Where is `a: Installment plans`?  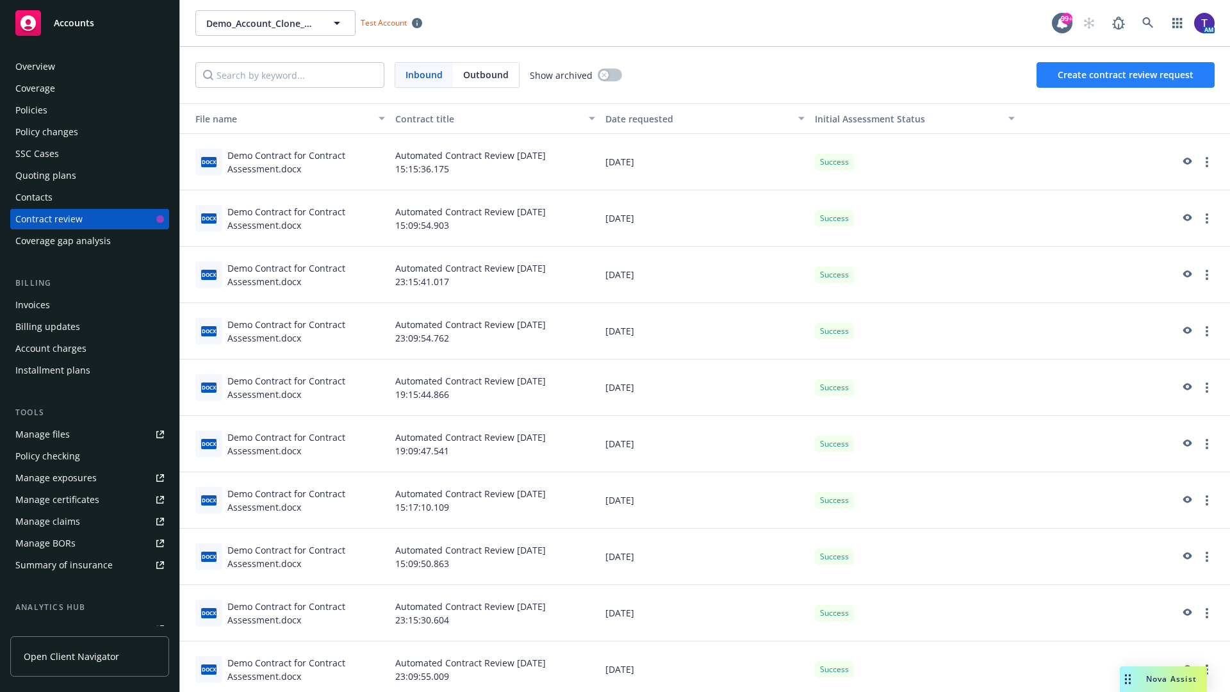 a: Installment plans is located at coordinates (90, 370).